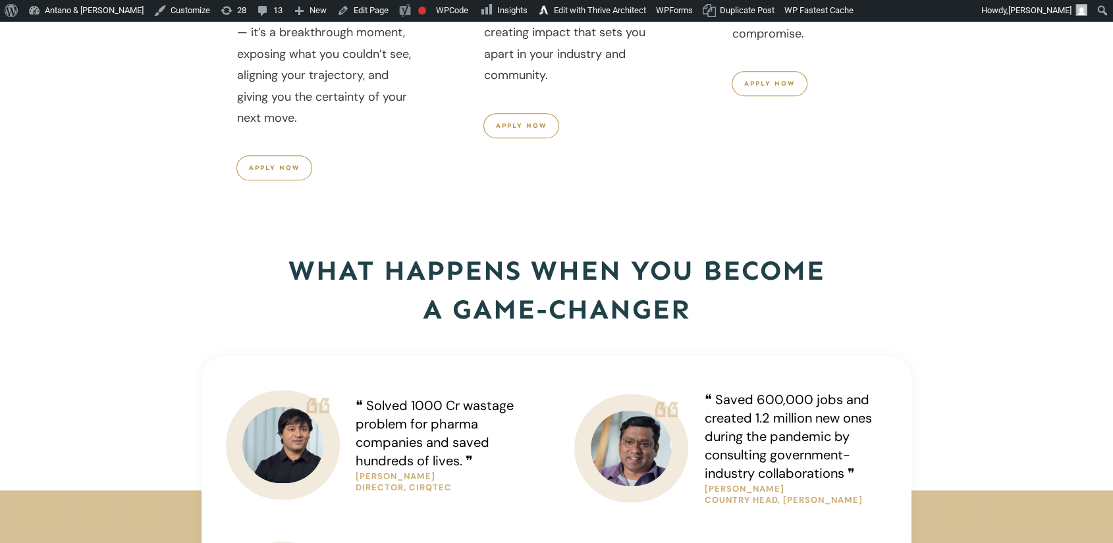  Describe the element at coordinates (769, 84) in the screenshot. I see `span: apply now` at that location.